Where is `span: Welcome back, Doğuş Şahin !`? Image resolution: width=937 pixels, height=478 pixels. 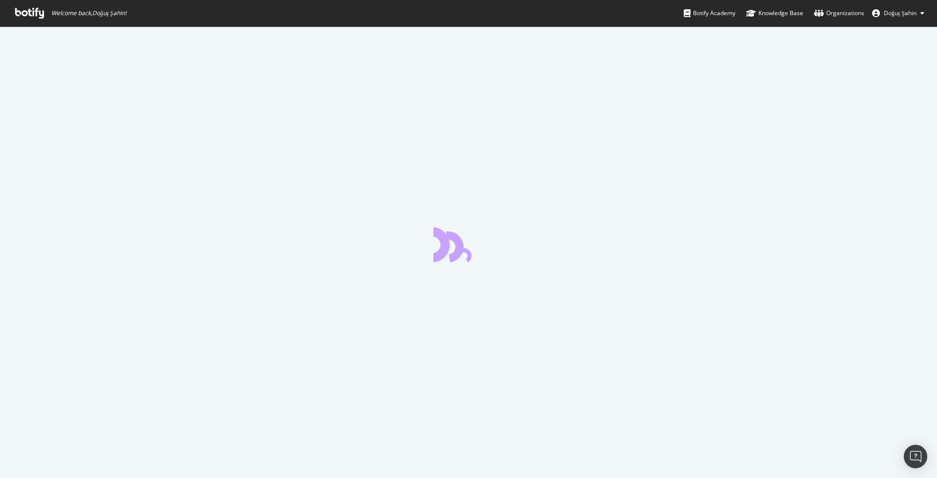 span: Welcome back, Doğuş Şahin ! is located at coordinates (89, 13).